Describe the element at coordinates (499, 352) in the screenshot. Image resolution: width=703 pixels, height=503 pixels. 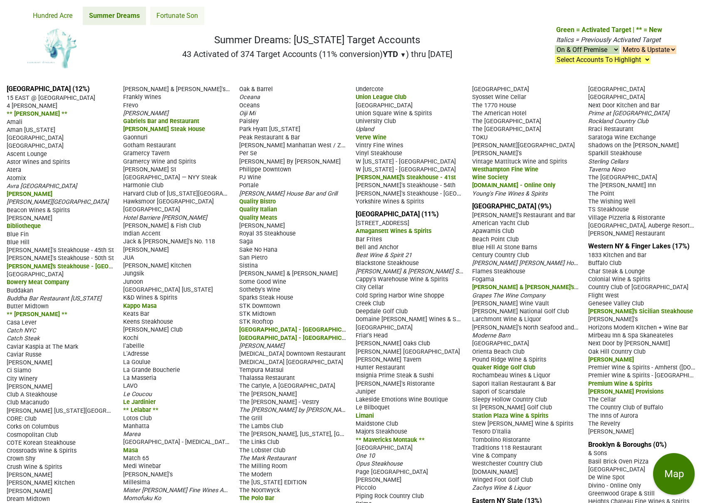
I see `span: Orienta Beach Club` at that location.